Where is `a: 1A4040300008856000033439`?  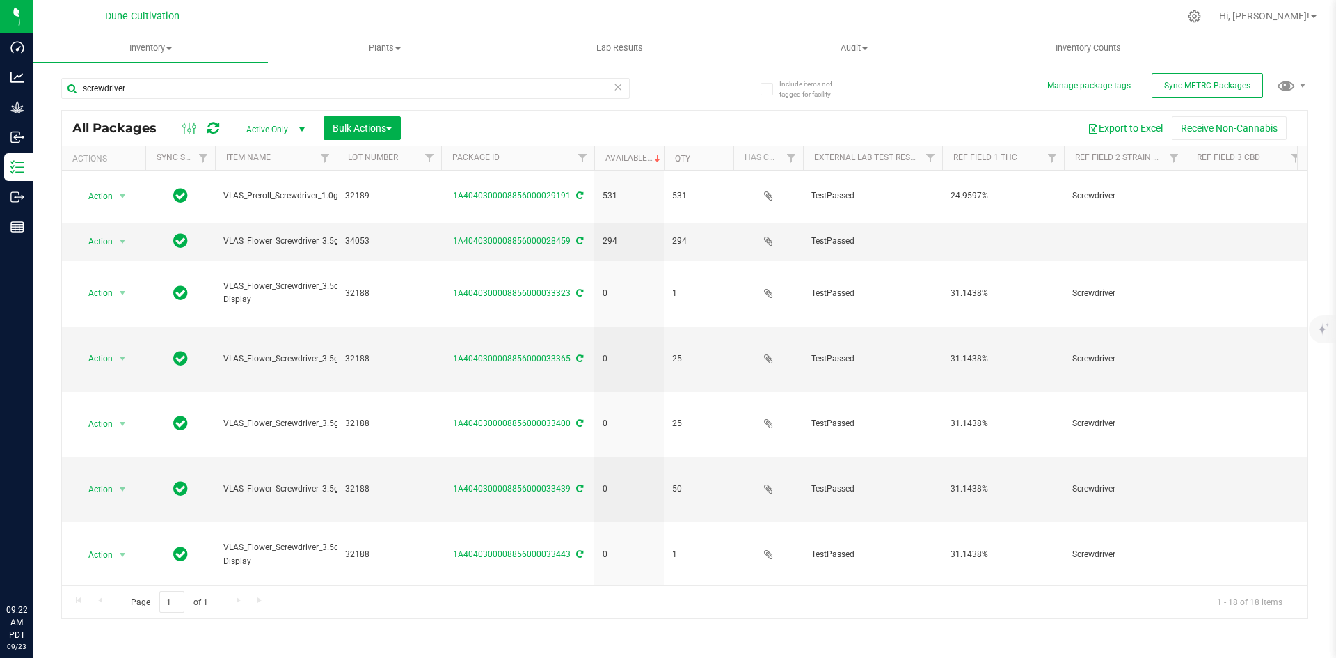 a: 1A4040300008856000033439 is located at coordinates (512, 489).